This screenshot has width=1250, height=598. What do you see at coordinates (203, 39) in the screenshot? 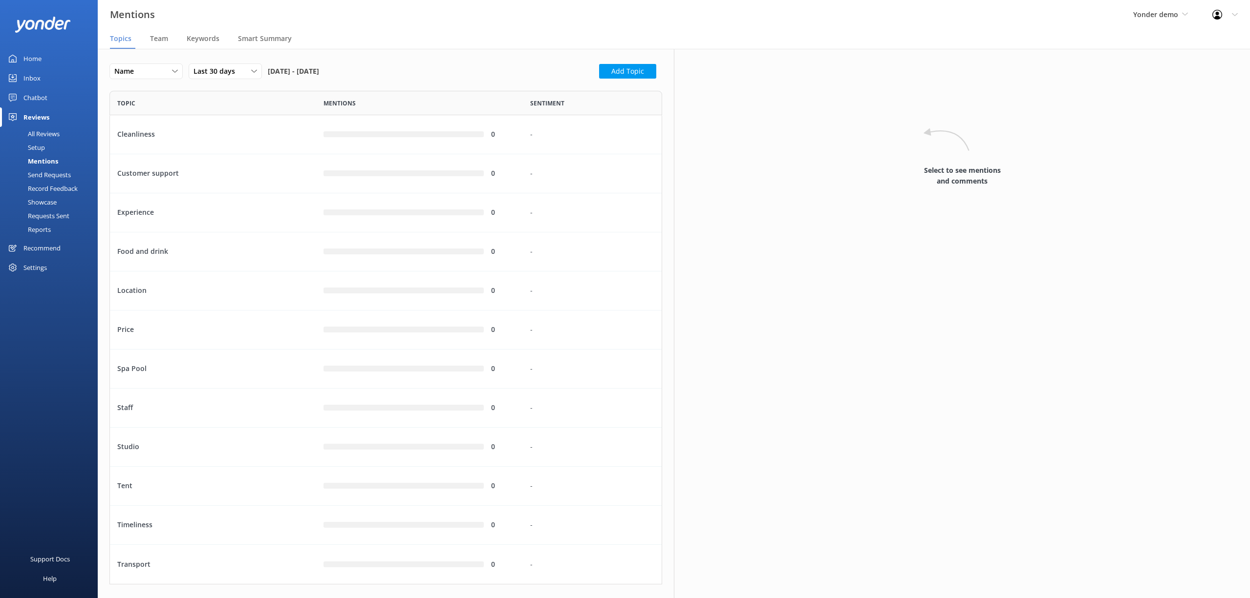
I see `span: Keywords` at bounding box center [203, 39].